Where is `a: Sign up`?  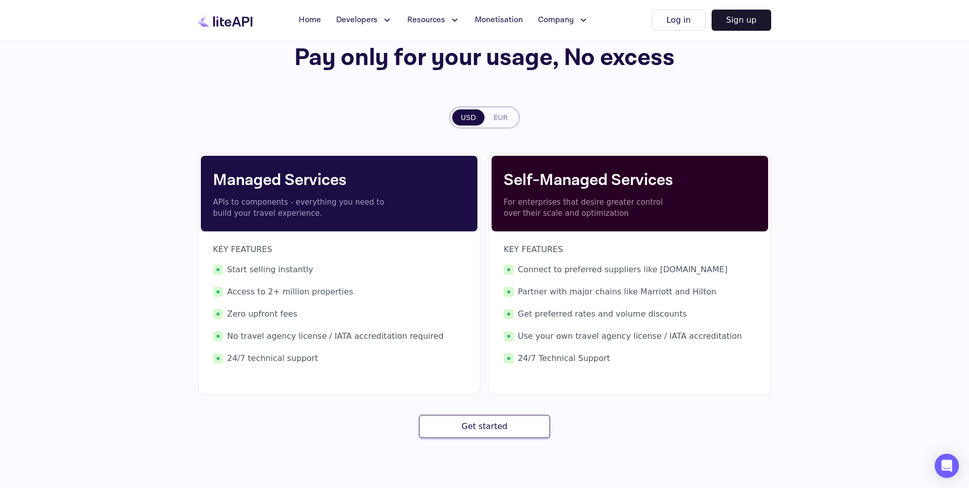 a: Sign up is located at coordinates (741, 20).